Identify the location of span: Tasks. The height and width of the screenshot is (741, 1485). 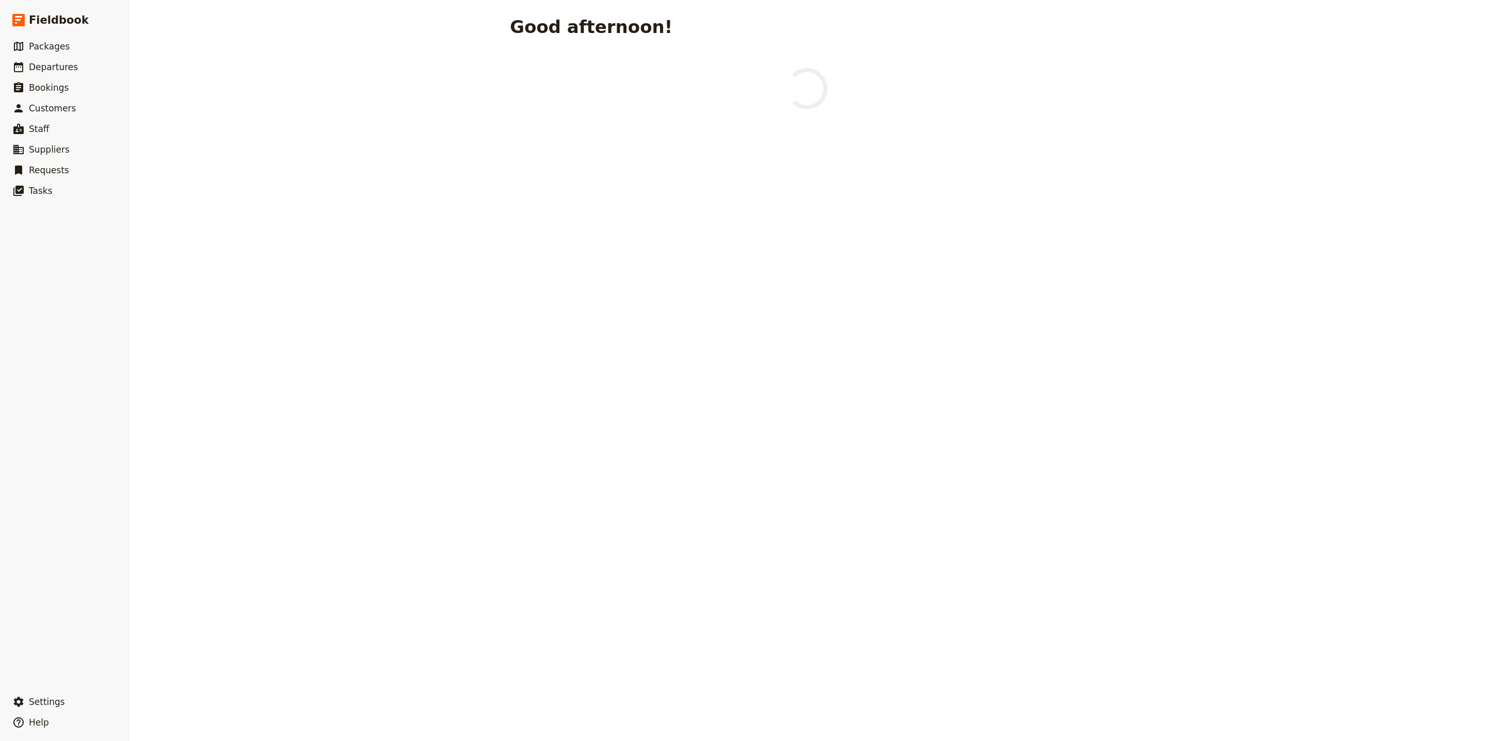
(41, 191).